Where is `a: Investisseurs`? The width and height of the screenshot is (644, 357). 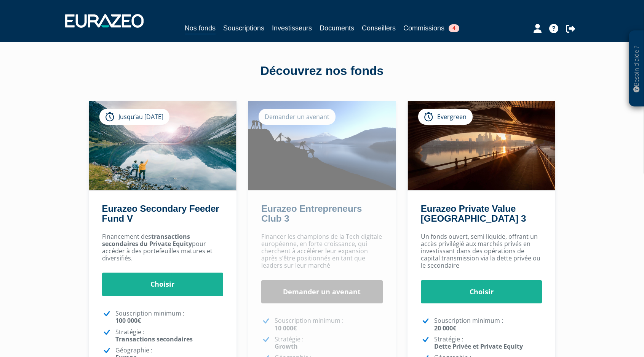
a: Investisseurs is located at coordinates (292, 28).